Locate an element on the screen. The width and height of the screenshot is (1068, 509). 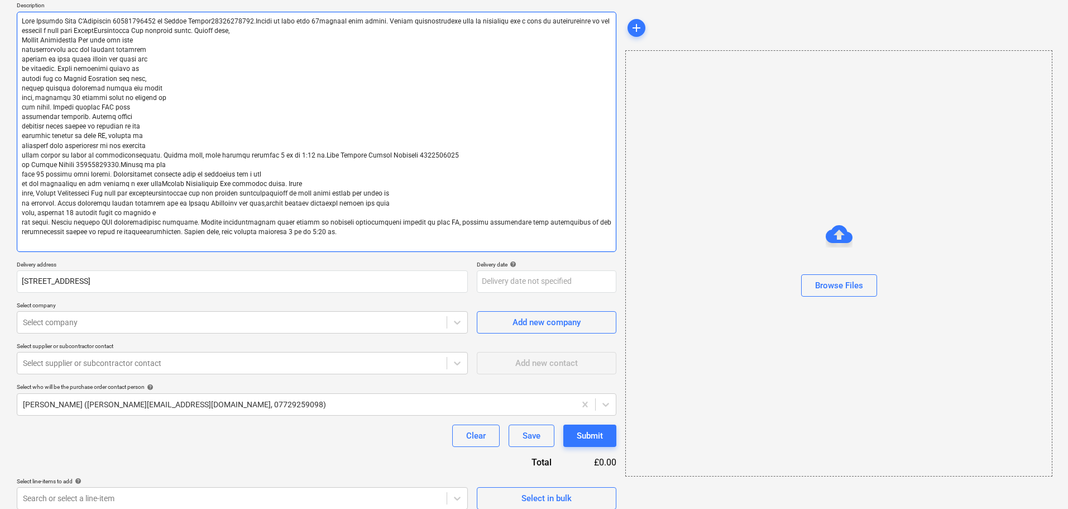
div: Clear is located at coordinates (476, 435).